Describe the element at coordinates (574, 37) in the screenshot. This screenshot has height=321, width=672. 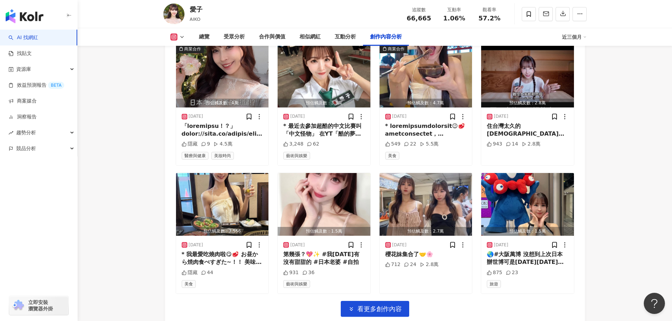
I see `div: 近三個月` at that location.